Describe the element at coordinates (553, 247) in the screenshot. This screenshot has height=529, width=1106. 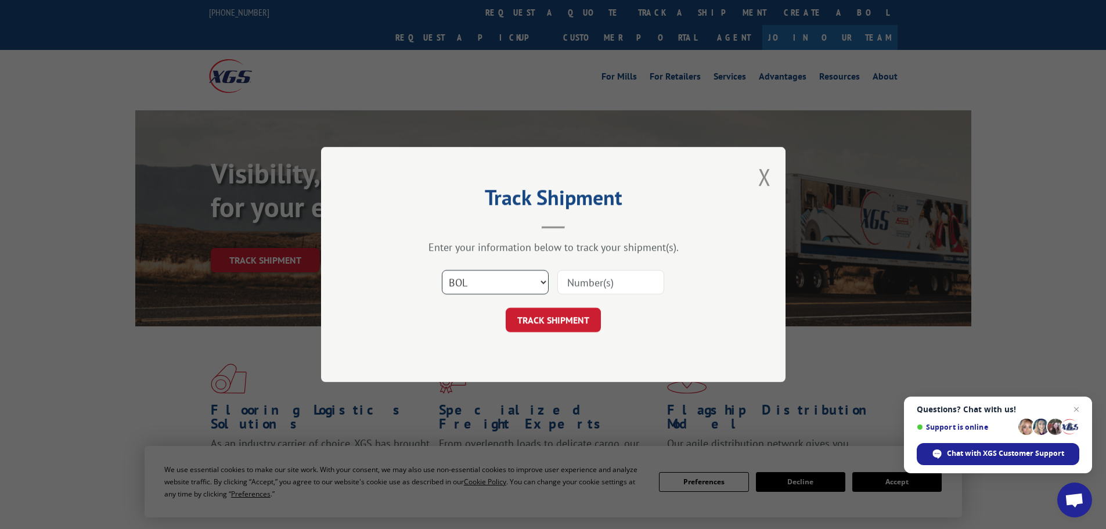
I see `div: Enter your information below to track your shipment(s).` at that location.